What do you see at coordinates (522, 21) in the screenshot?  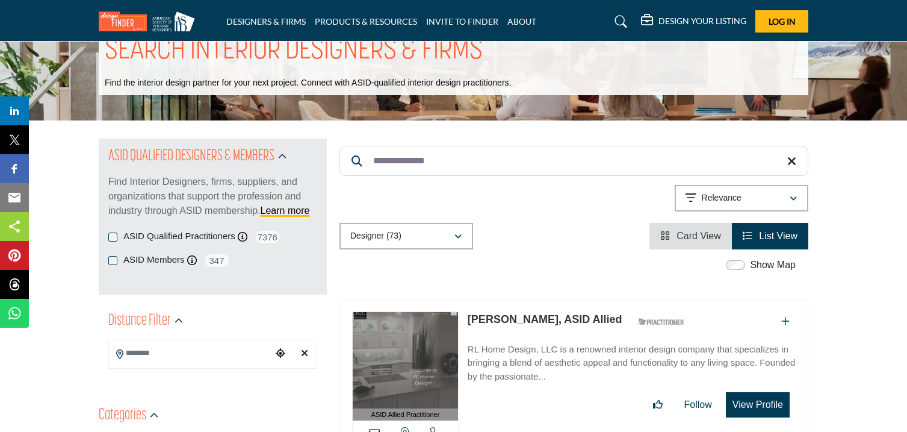 I see `a: ABOUT` at bounding box center [522, 21].